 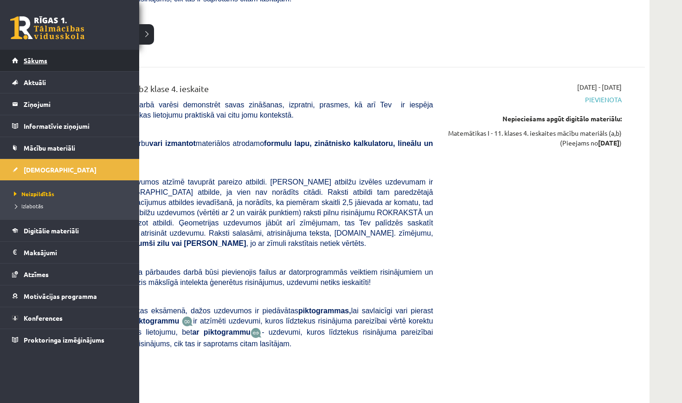 I want to click on a: Ziņojumi, so click(x=70, y=104).